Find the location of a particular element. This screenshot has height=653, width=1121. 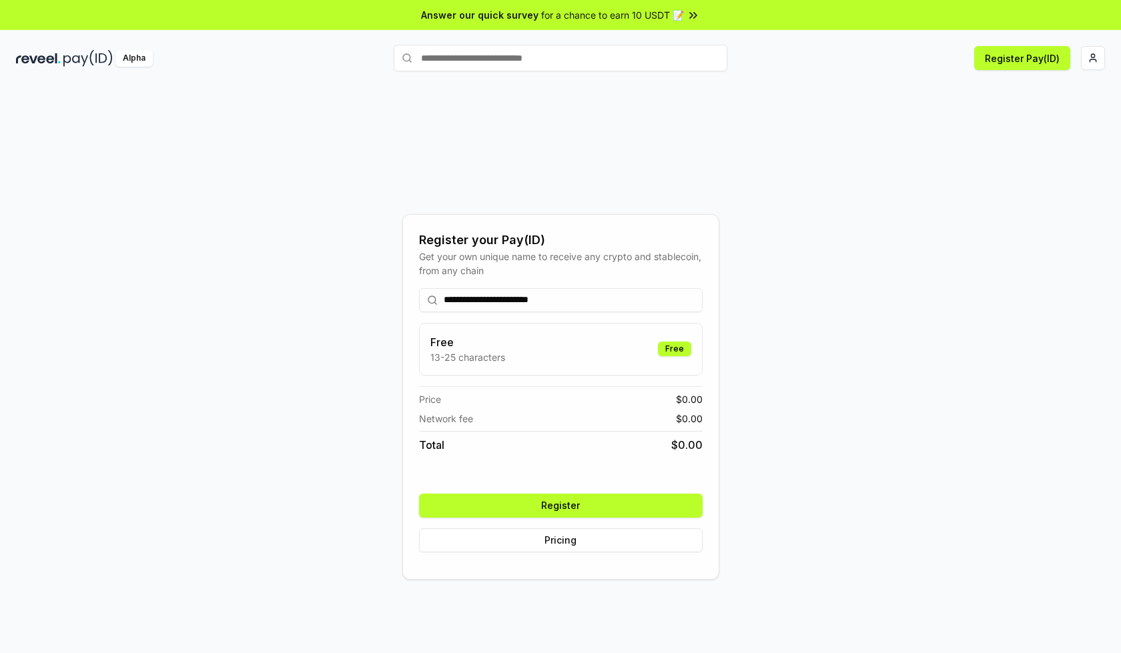

span: for a chance to earn 10 USDT 📝 is located at coordinates (612, 15).